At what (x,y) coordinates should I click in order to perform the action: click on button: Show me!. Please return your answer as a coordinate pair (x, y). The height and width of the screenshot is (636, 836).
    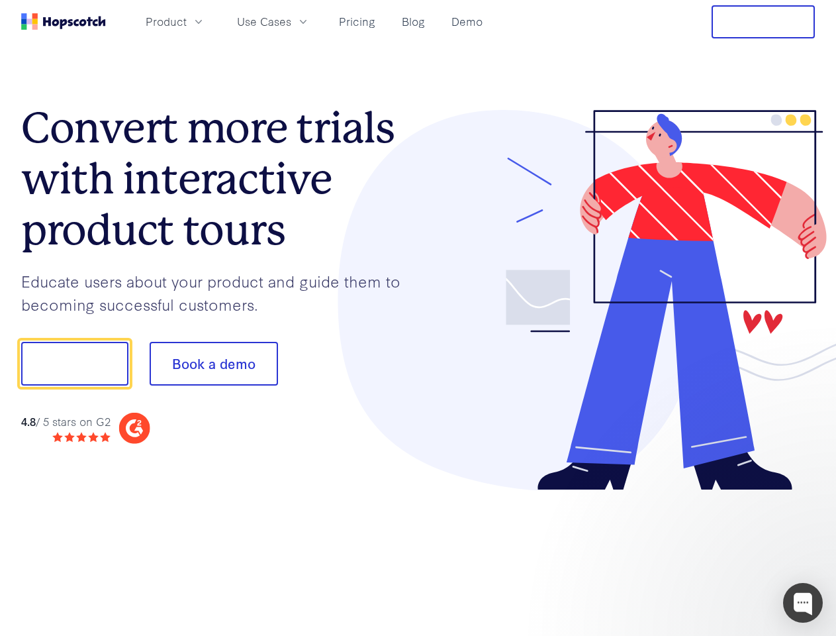
    Looking at the image, I should click on (75, 363).